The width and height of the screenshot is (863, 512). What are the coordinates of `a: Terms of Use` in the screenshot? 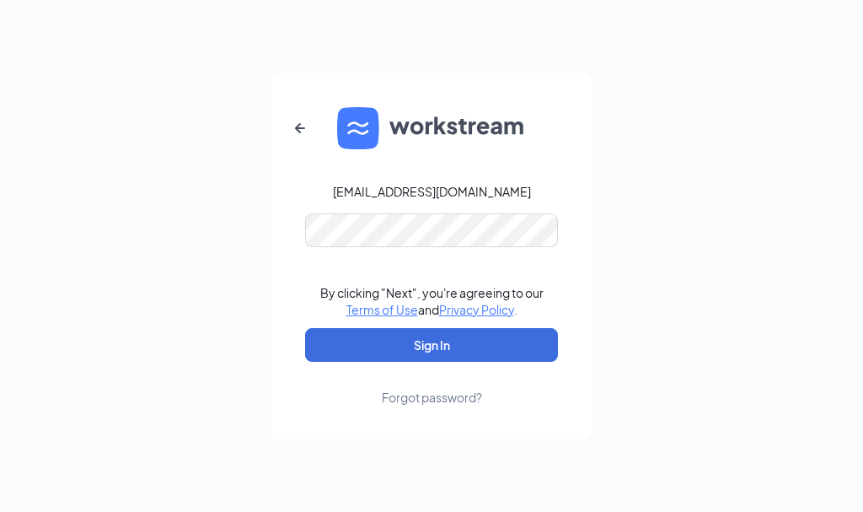 It's located at (382, 309).